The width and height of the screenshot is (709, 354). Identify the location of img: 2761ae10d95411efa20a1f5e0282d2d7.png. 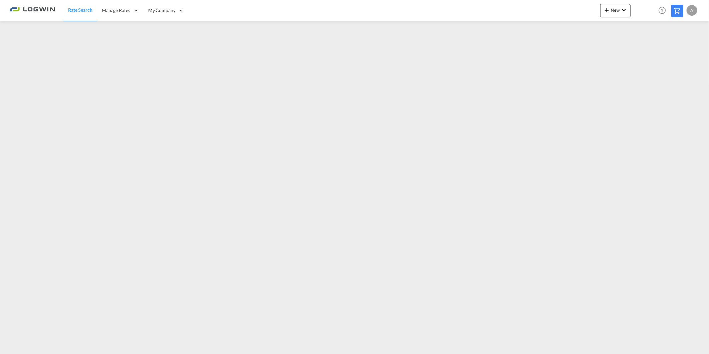
(32, 10).